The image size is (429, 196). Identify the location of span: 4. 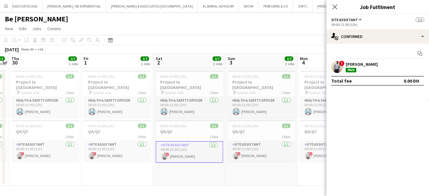
(303, 62).